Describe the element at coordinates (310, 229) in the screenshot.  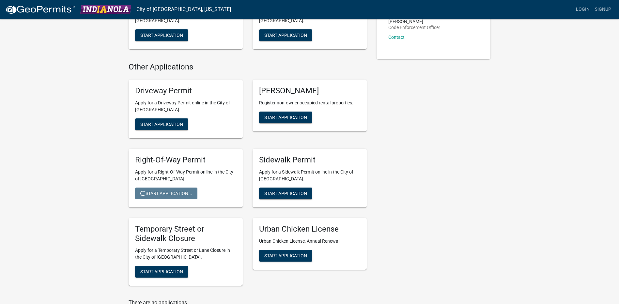
I see `h5: Urban Chicken License` at that location.